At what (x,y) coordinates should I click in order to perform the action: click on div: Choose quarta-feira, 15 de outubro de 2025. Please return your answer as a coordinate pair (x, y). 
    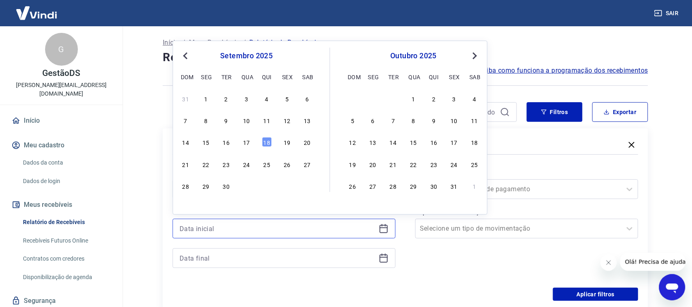
    Looking at the image, I should click on (414, 142).